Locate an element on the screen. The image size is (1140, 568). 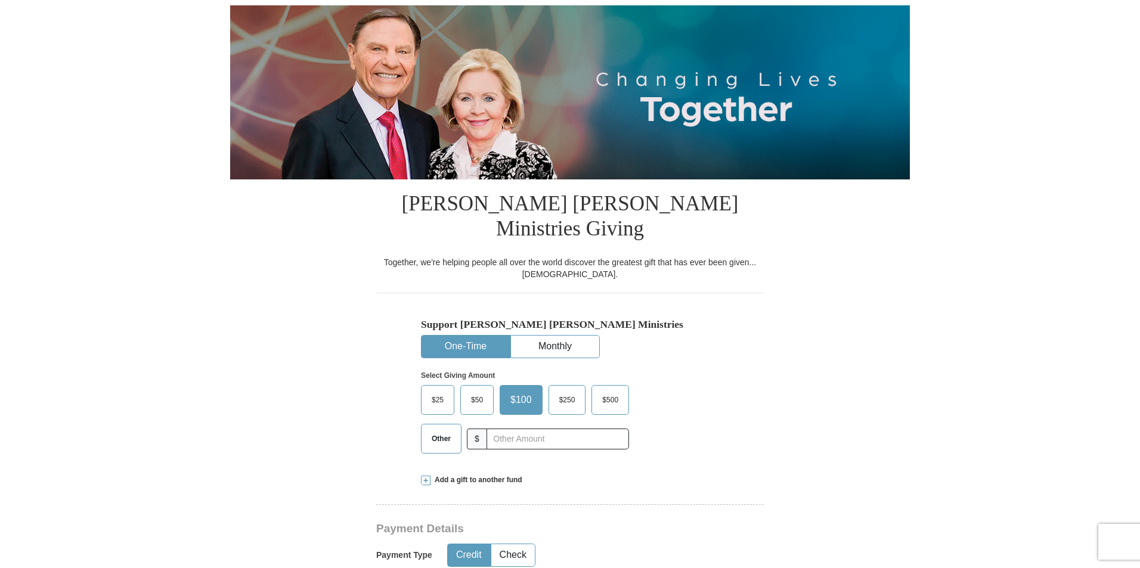
button: Credit is located at coordinates (469, 555).